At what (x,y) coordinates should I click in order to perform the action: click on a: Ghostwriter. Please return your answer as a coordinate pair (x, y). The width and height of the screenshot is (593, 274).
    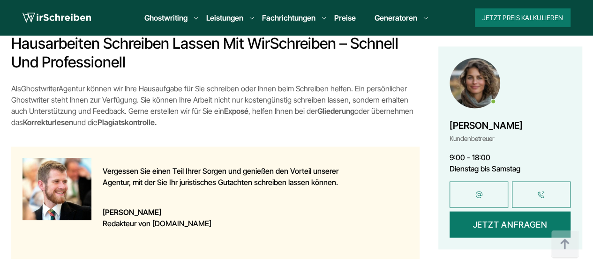
    Looking at the image, I should click on (40, 89).